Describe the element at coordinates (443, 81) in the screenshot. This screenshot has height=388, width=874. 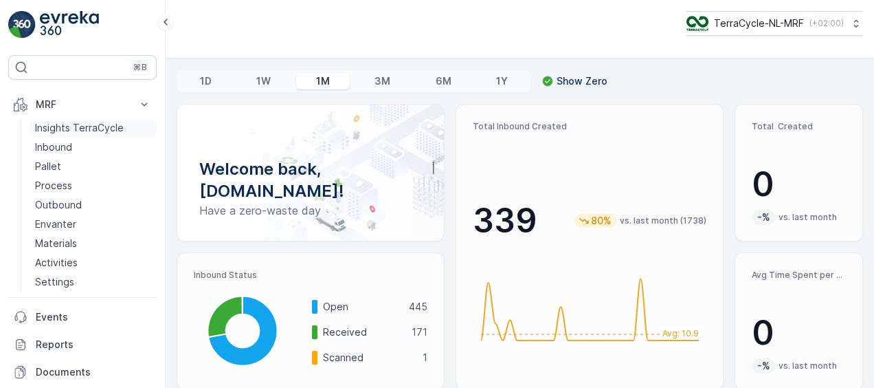
I see `p: 6M` at that location.